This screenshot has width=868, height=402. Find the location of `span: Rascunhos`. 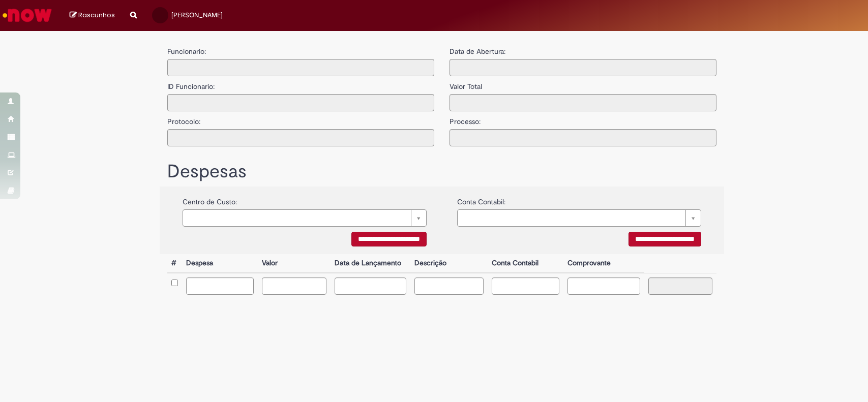

span: Rascunhos is located at coordinates (97, 15).